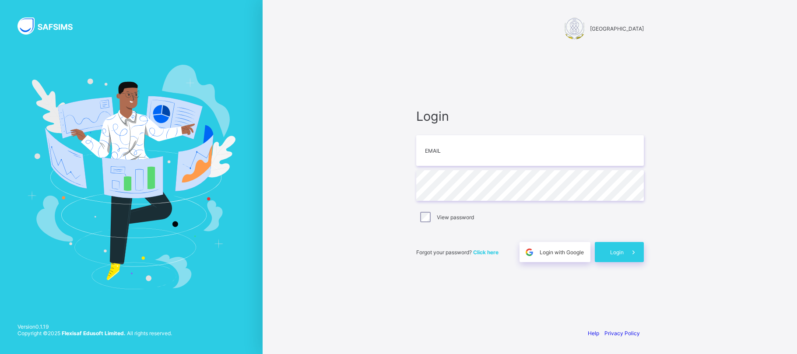 Image resolution: width=797 pixels, height=354 pixels. What do you see at coordinates (593, 333) in the screenshot?
I see `a: Help` at bounding box center [593, 333].